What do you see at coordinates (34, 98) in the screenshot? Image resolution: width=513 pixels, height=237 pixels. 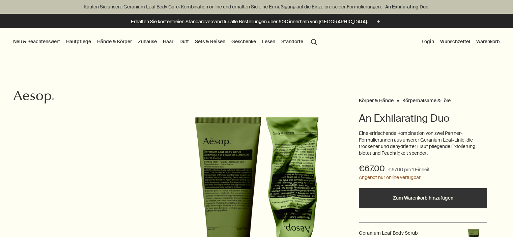 I see `a: Aesop` at bounding box center [34, 98].